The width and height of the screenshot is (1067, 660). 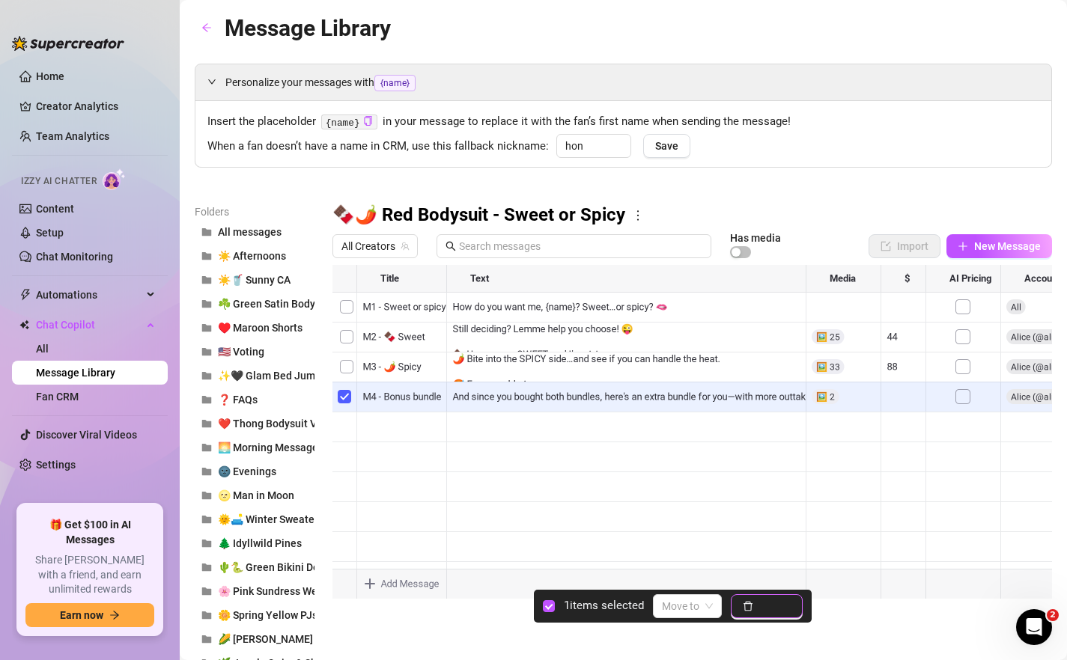 I want to click on a: Team Analytics, so click(x=73, y=136).